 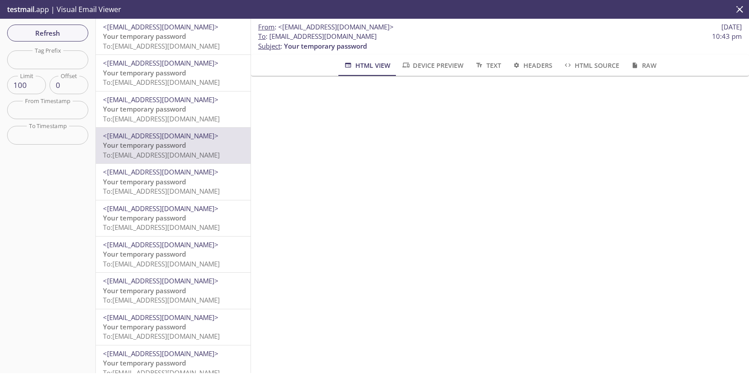 I want to click on span: 10:43 pm, so click(x=727, y=36).